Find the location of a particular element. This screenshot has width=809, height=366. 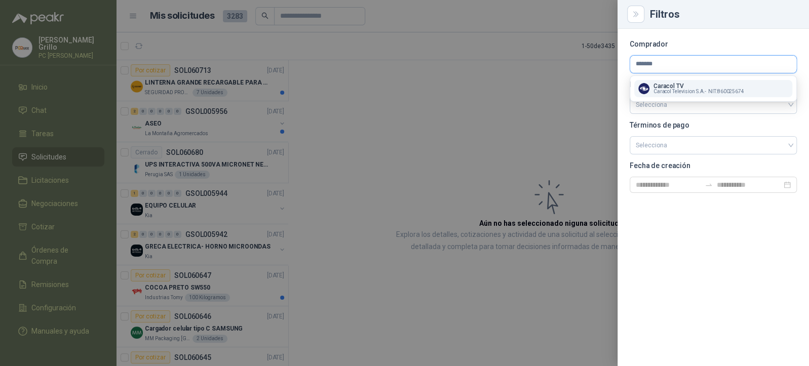

button: Company LogoCaracol TVCaracol Television S.A.-NIT:860025674 is located at coordinates (713, 89).